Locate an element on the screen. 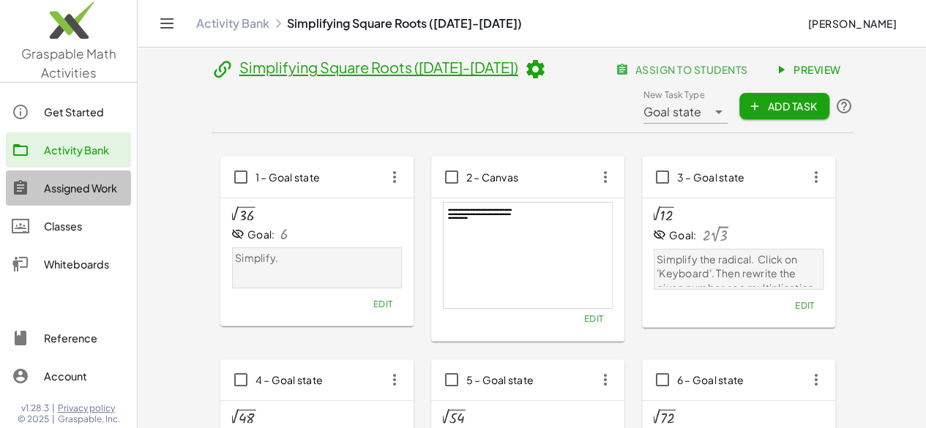 The width and height of the screenshot is (926, 428). span: assign to students is located at coordinates (683, 70).